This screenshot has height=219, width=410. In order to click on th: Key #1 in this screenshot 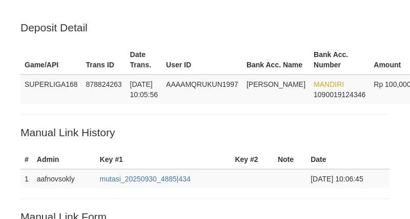, I will do `click(164, 159)`.